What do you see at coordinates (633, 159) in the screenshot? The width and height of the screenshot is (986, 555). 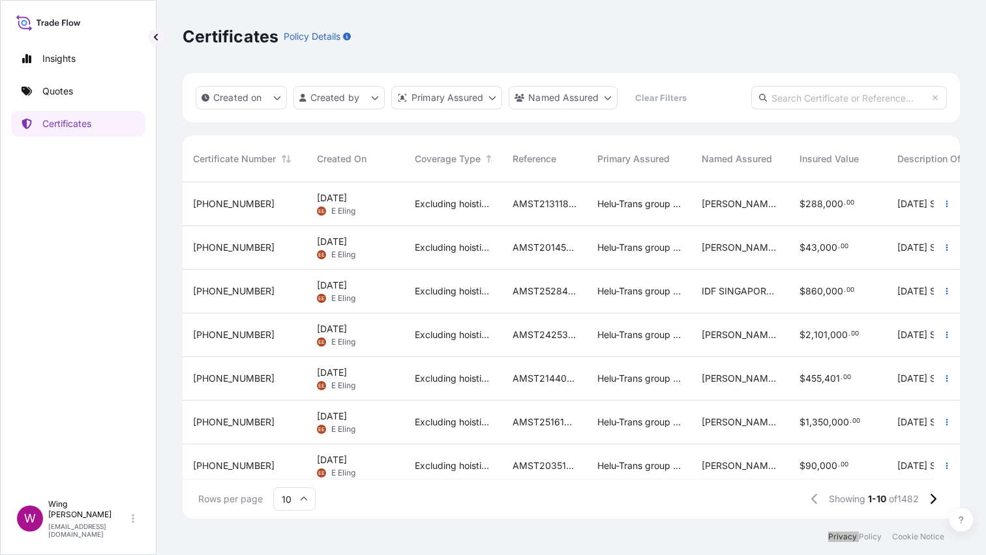 I see `span: Primary Assured` at bounding box center [633, 159].